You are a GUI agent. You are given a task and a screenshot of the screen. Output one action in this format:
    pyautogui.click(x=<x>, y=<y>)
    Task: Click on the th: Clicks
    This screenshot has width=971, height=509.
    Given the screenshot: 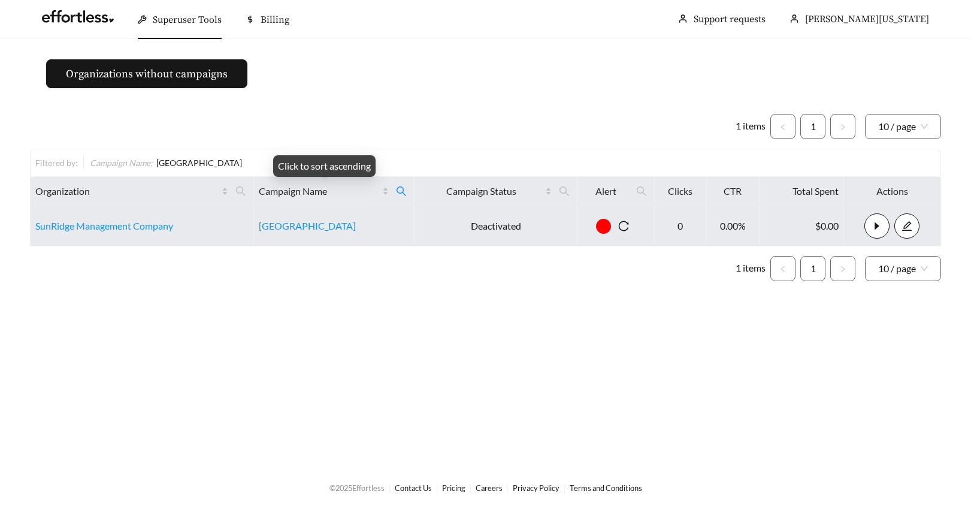 What is the action you would take?
    pyautogui.click(x=680, y=191)
    